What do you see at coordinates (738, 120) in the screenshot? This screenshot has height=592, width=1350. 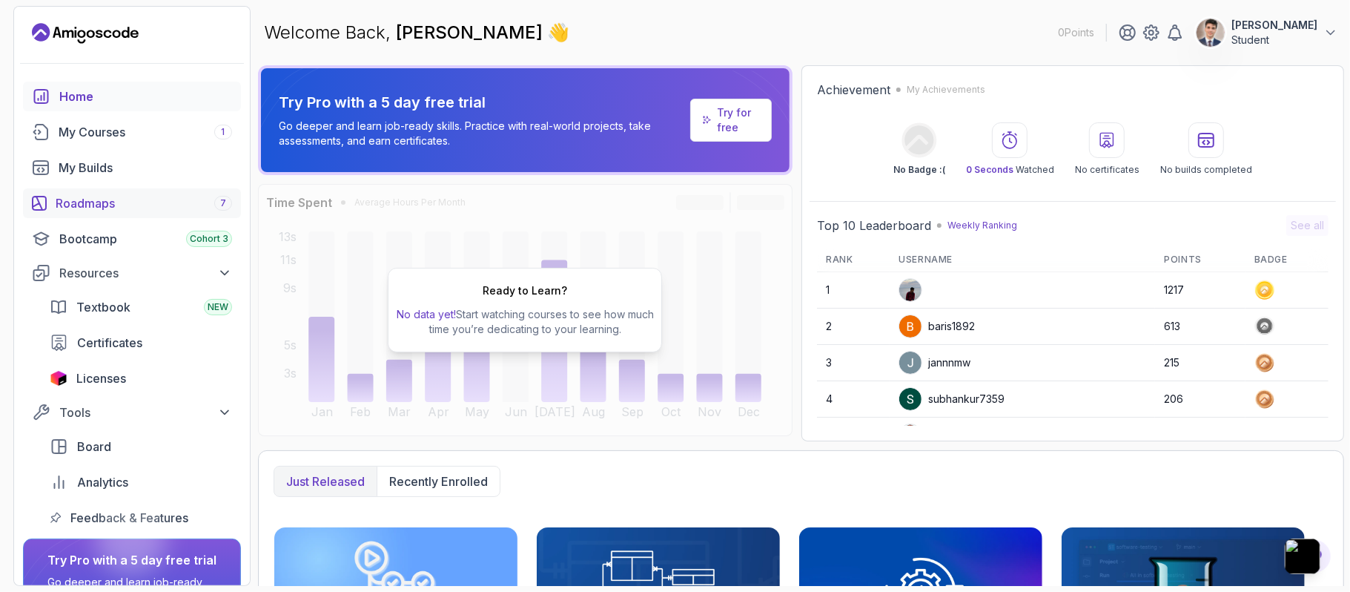 I see `p: Try for free` at bounding box center [738, 120].